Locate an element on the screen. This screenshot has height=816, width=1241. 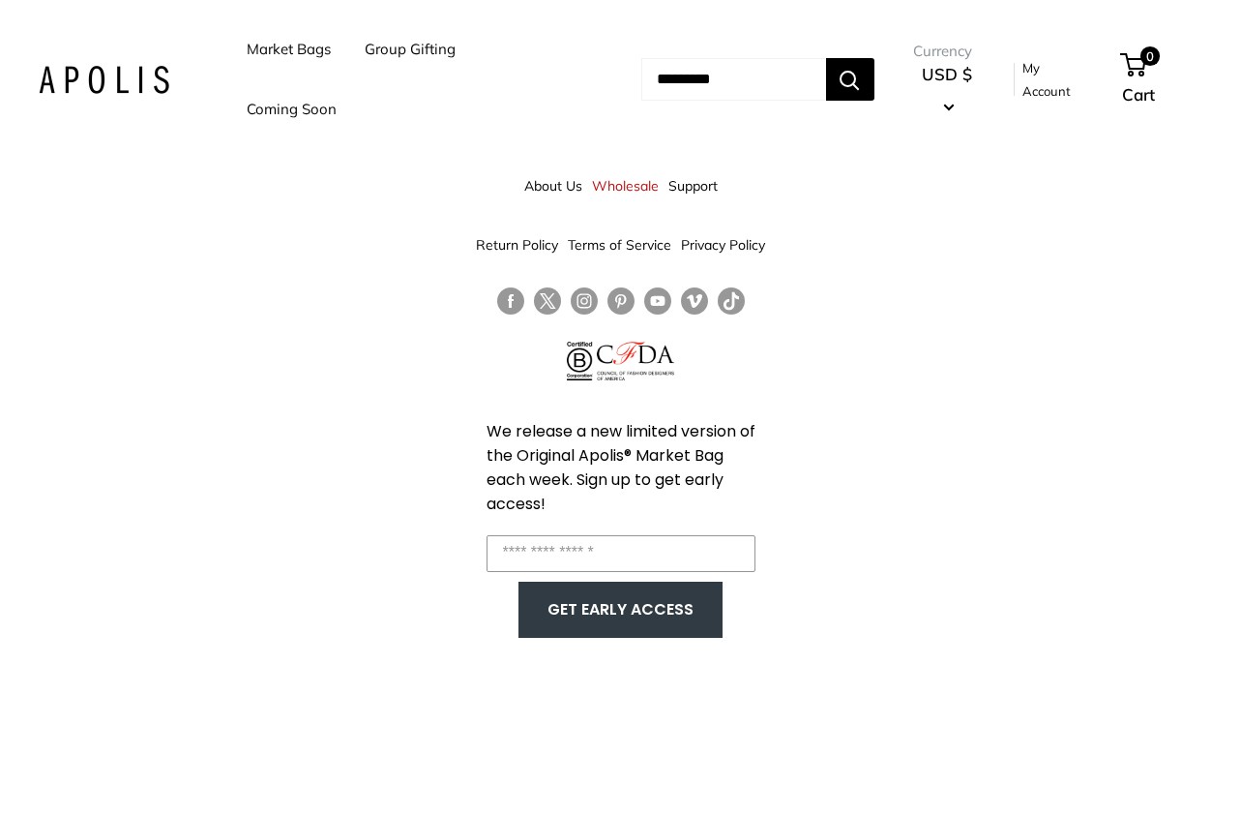
a: Follow us on Tumblr is located at coordinates (731, 301).